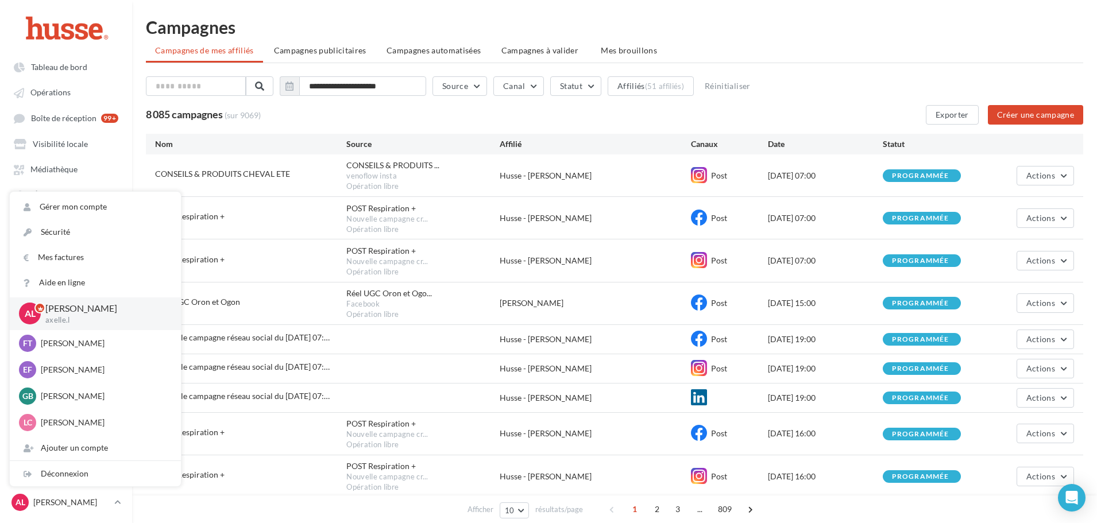 The width and height of the screenshot is (1097, 523). I want to click on button: Statut, so click(576, 86).